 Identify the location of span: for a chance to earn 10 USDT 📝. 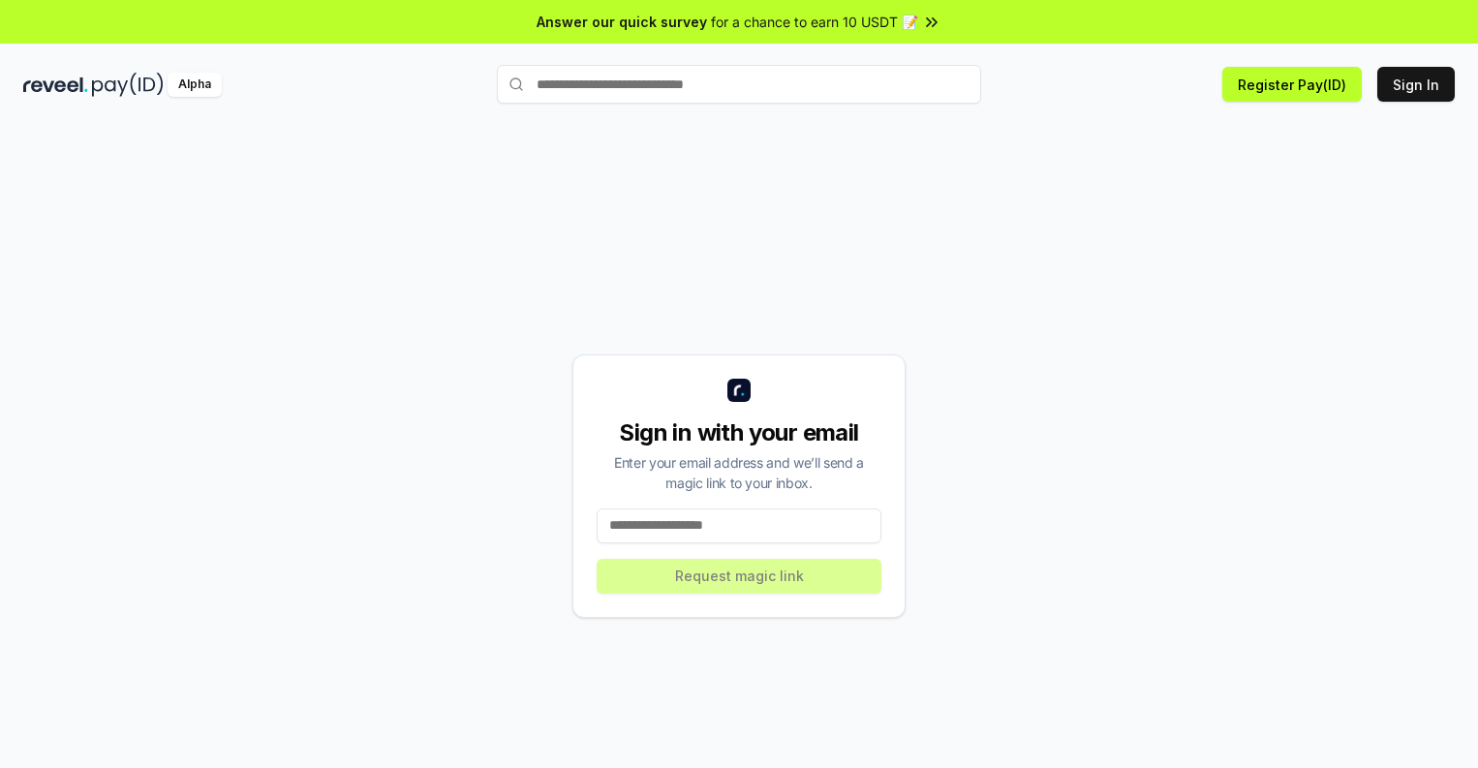
(814, 21).